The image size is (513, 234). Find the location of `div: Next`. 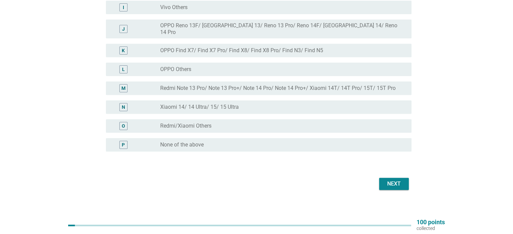

div: Next is located at coordinates (394, 184).